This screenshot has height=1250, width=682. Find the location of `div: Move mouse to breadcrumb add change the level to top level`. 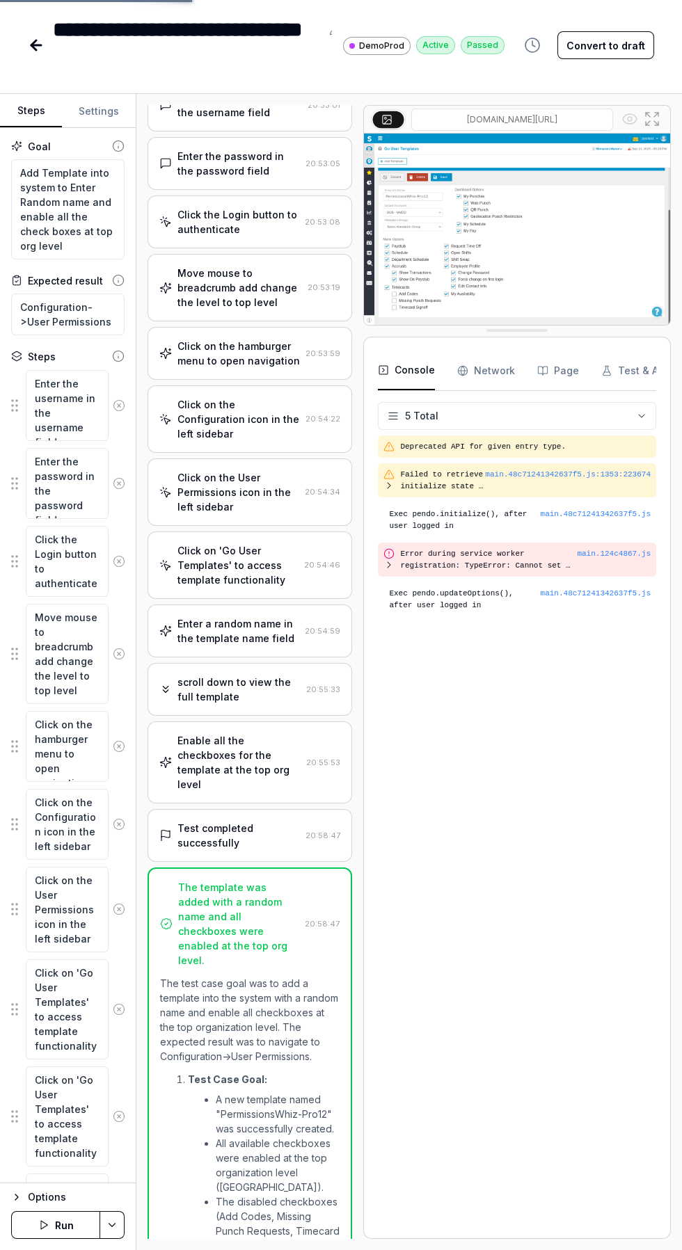

div: Move mouse to breadcrumb add change the level to top level is located at coordinates (239, 287).